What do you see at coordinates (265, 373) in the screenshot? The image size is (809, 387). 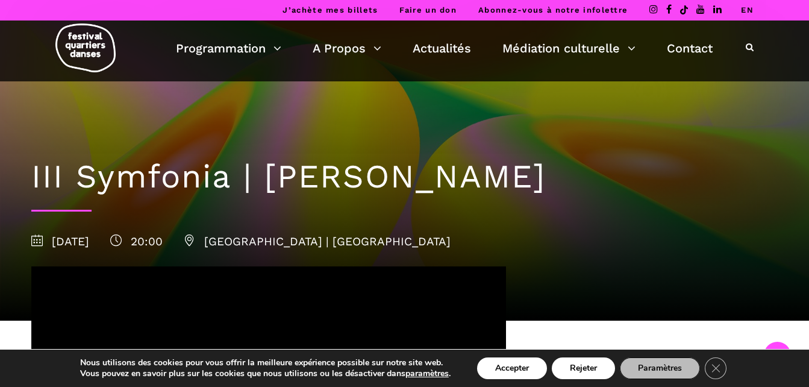 I see `p: Vous pouvez en savoir plus sur les cookies que nous utilisons ou les désactiver dans .` at bounding box center [265, 373].